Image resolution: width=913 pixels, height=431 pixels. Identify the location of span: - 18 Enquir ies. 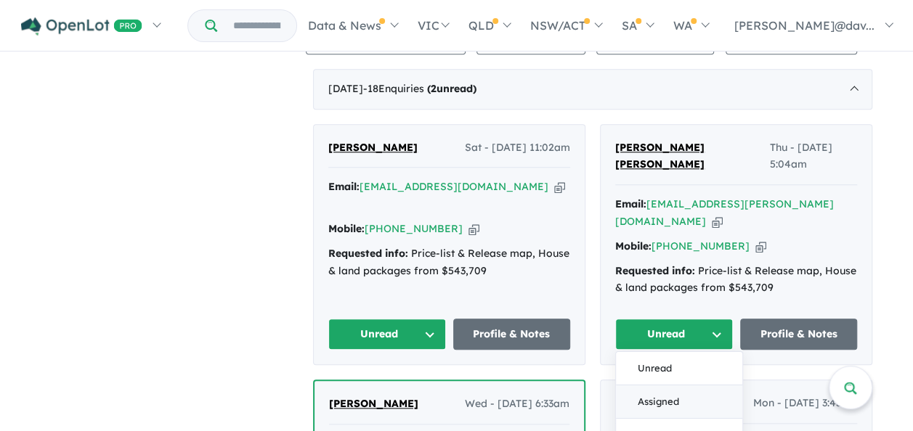
(420, 89).